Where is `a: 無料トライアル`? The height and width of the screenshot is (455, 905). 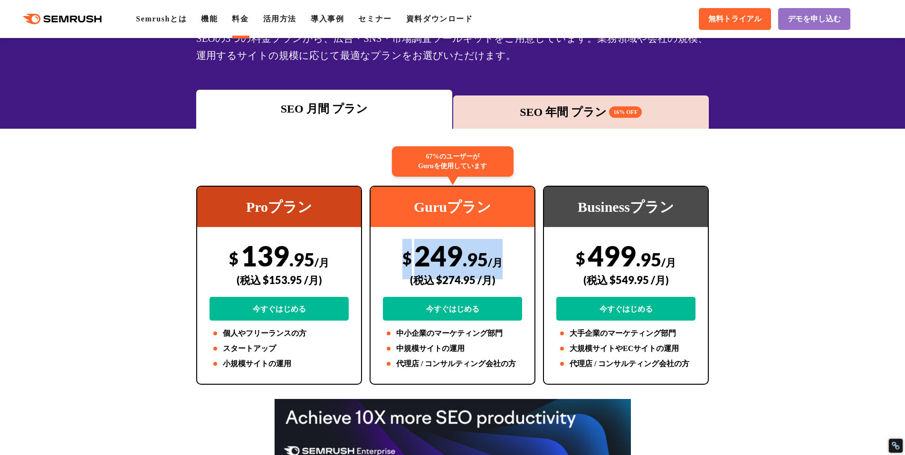
a: 無料トライアル is located at coordinates (735, 19).